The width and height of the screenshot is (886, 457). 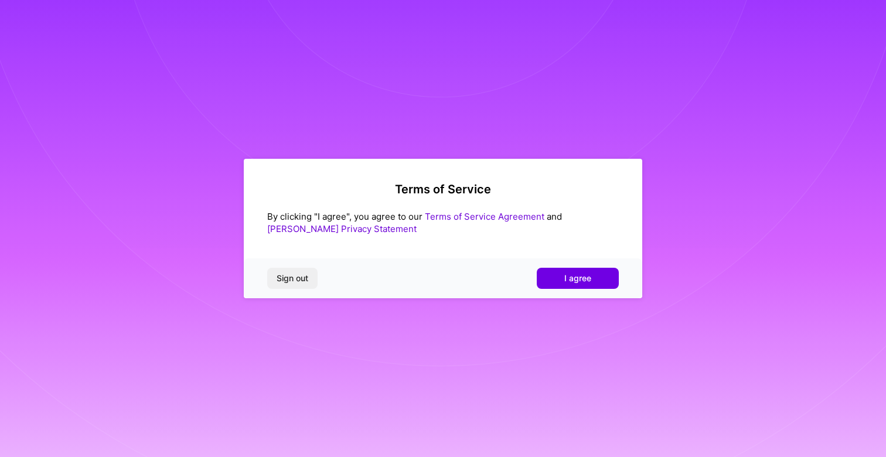 I want to click on a: Terms of Service Agreement, so click(x=484, y=216).